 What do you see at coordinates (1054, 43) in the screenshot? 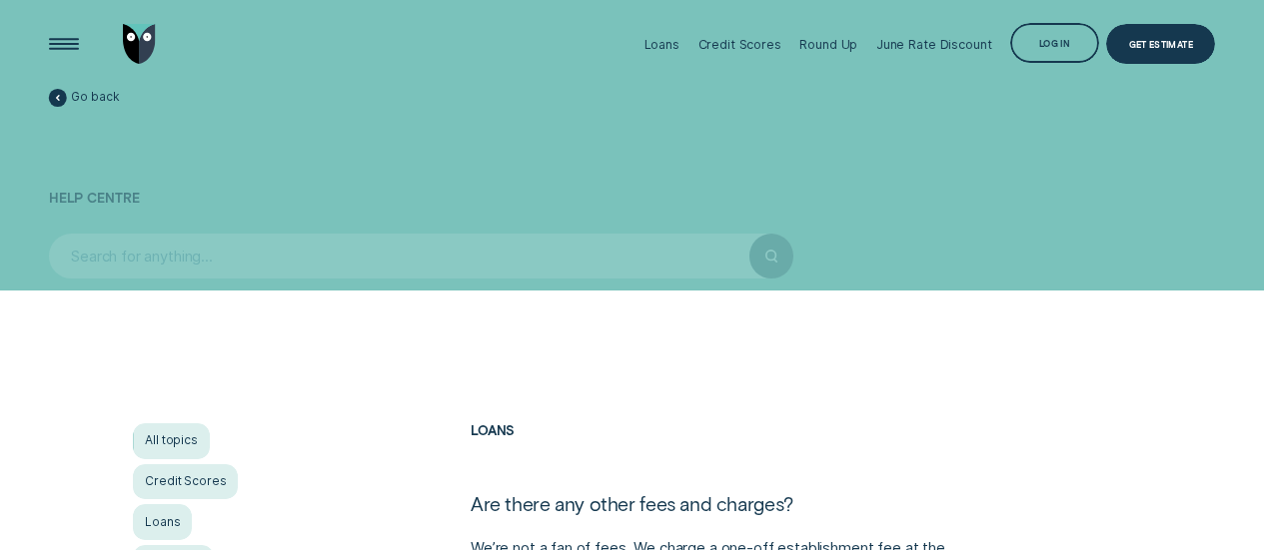
I see `button: Log in` at bounding box center [1054, 43].